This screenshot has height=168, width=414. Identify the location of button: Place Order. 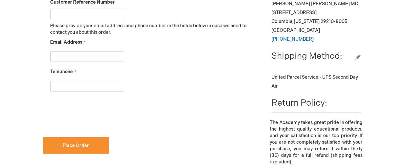
(76, 145).